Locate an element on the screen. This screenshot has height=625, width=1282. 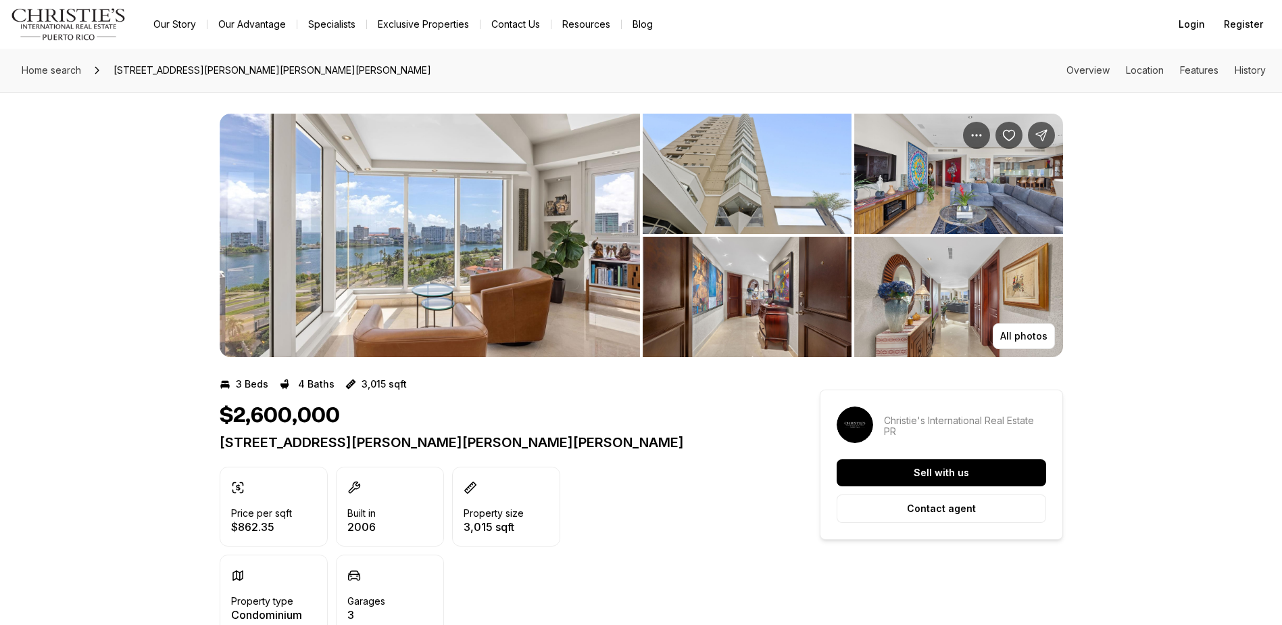
a: Skip to: History is located at coordinates (1251, 70).